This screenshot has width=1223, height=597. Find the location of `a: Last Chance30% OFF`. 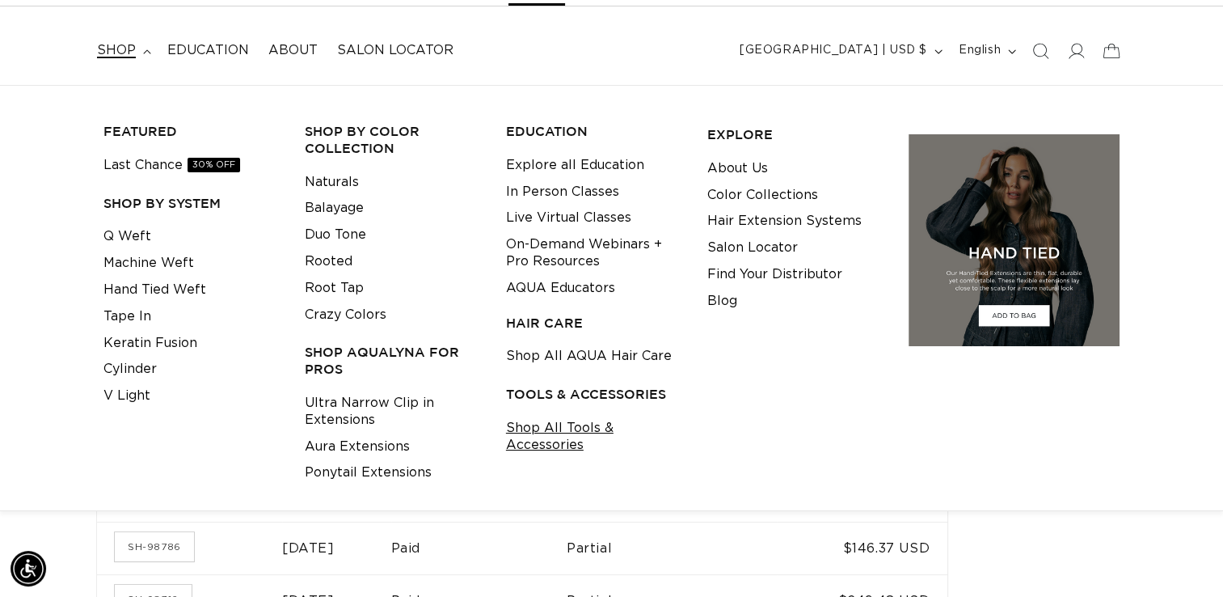

a: Last Chance30% OFF is located at coordinates (171, 165).